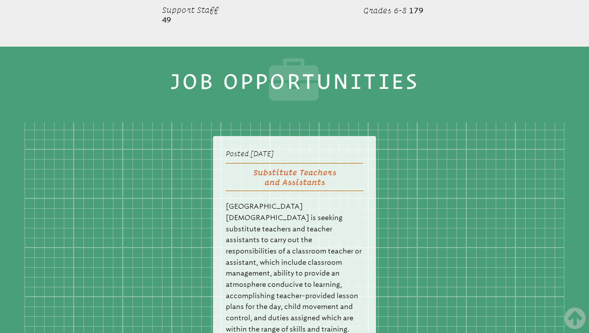 The height and width of the screenshot is (333, 589). Describe the element at coordinates (416, 10) in the screenshot. I see `b: 179` at that location.